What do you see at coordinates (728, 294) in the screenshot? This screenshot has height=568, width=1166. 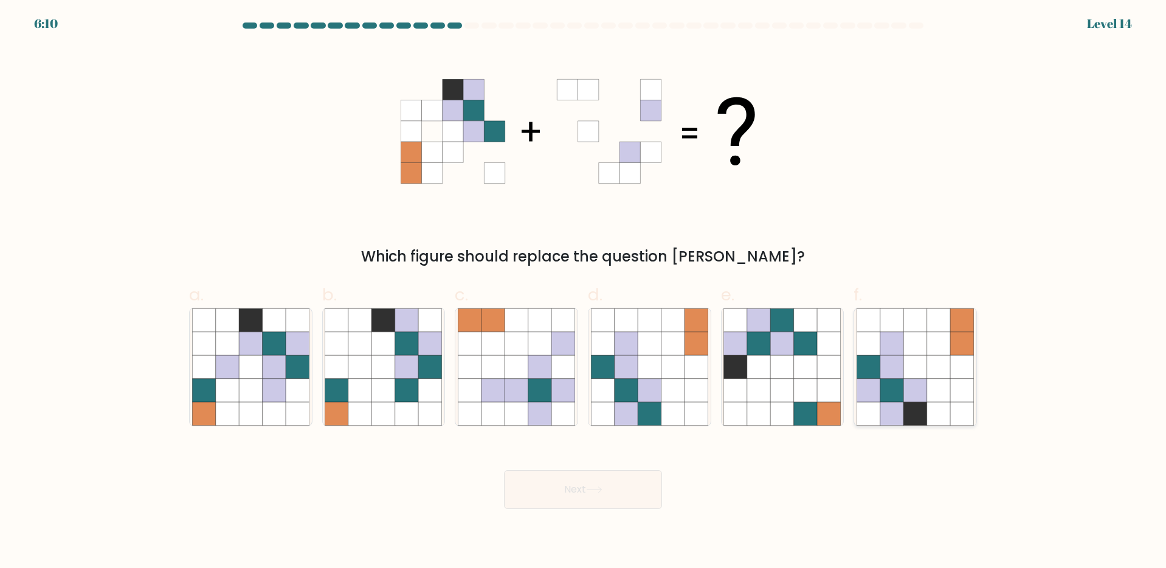 I see `span: e.` at bounding box center [728, 294].